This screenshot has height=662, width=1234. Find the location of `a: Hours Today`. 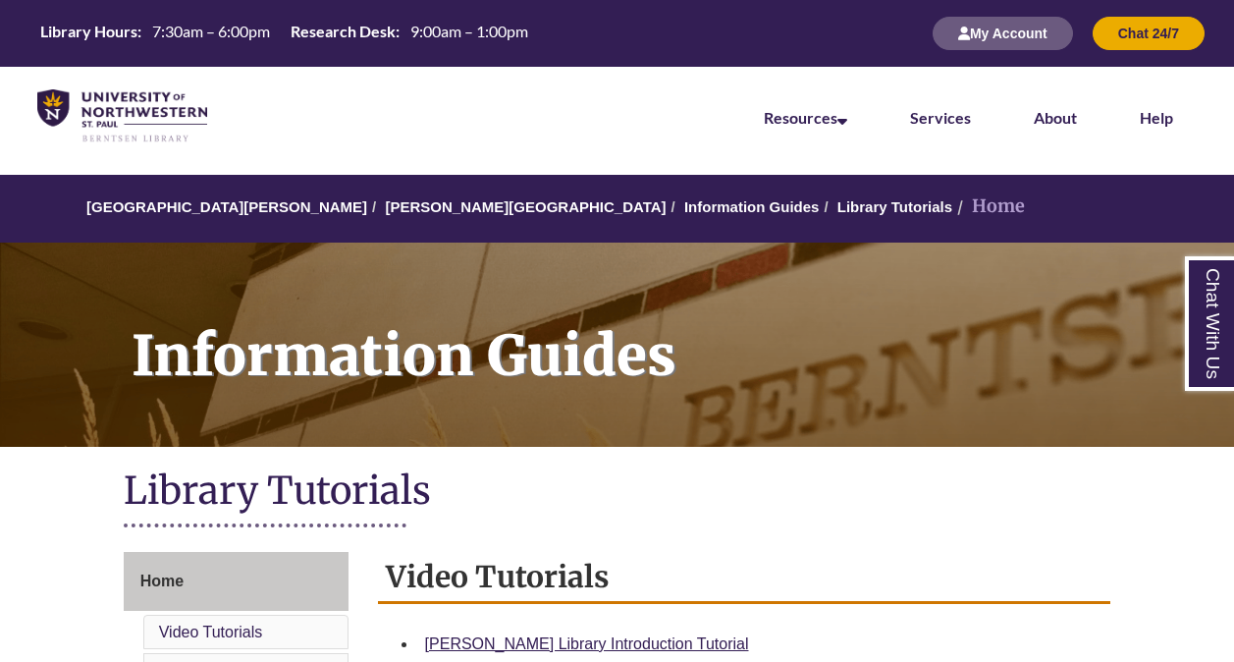

a: Hours Today is located at coordinates (284, 33).